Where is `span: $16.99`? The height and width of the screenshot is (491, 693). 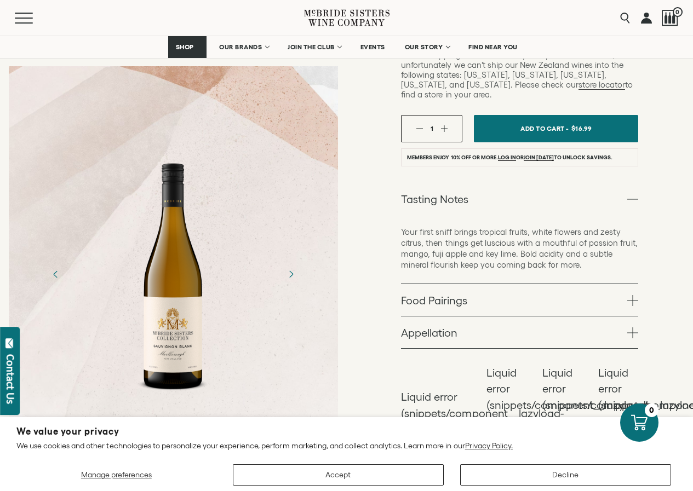 span: $16.99 is located at coordinates (581, 128).